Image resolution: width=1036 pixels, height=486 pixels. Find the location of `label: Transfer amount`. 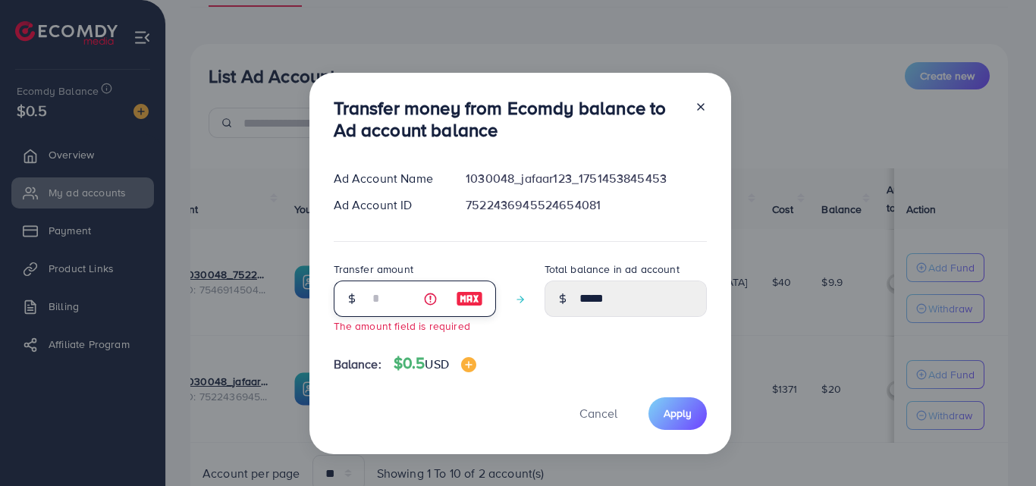

label: Transfer amount is located at coordinates (373, 269).